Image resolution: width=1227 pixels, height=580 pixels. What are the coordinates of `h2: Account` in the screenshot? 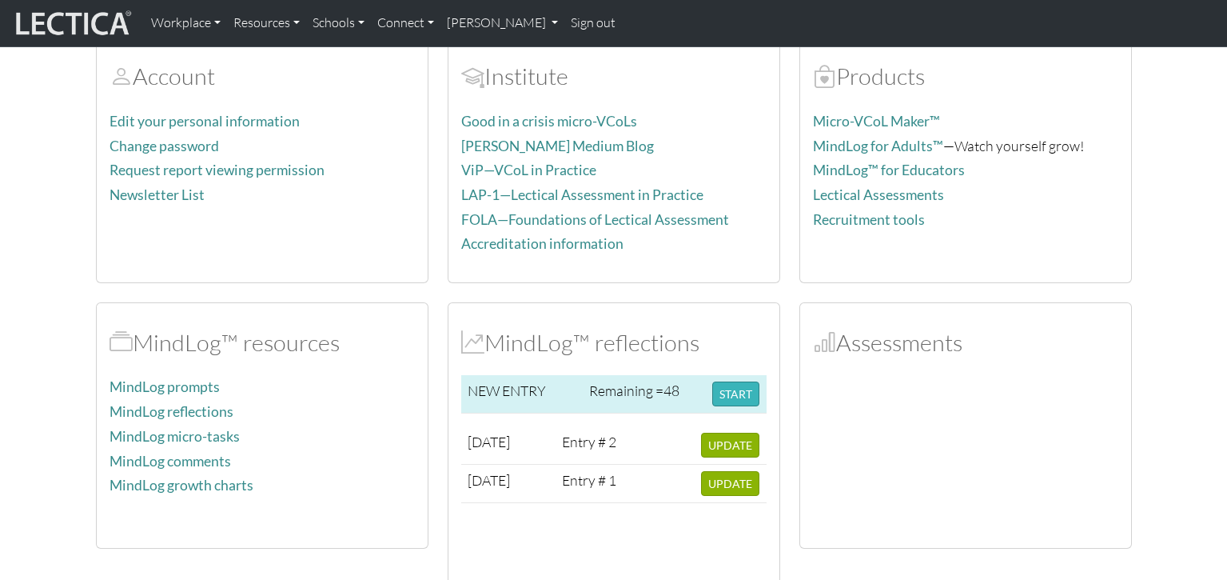 It's located at (262, 76).